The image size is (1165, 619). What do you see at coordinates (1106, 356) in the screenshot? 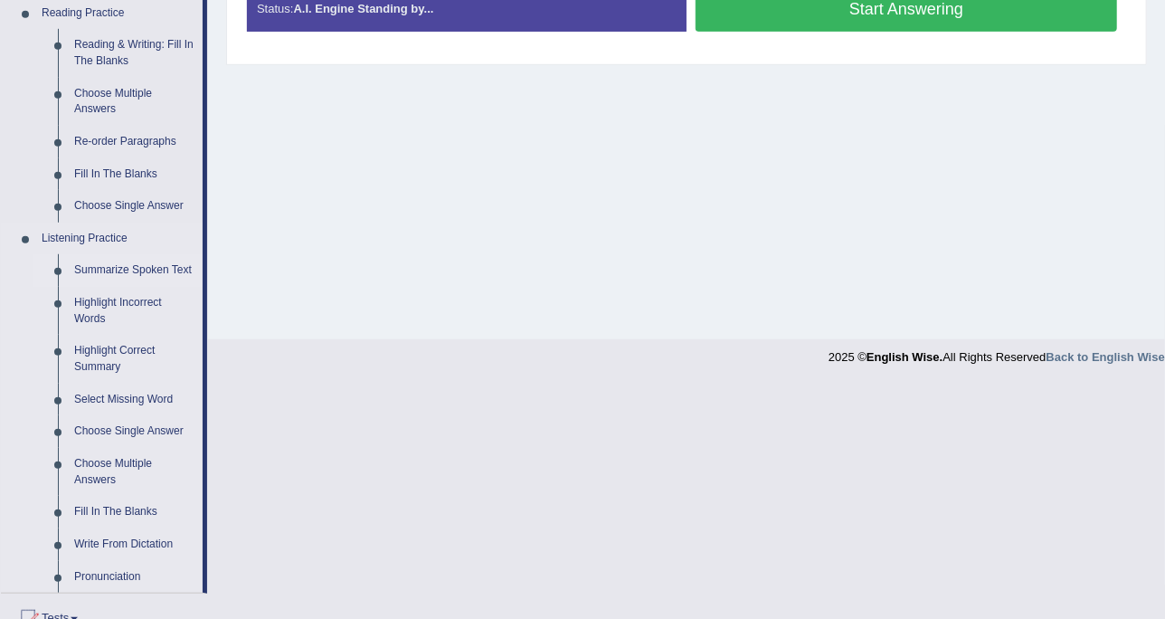
I see `a: Back to English Wise` at bounding box center [1106, 356].